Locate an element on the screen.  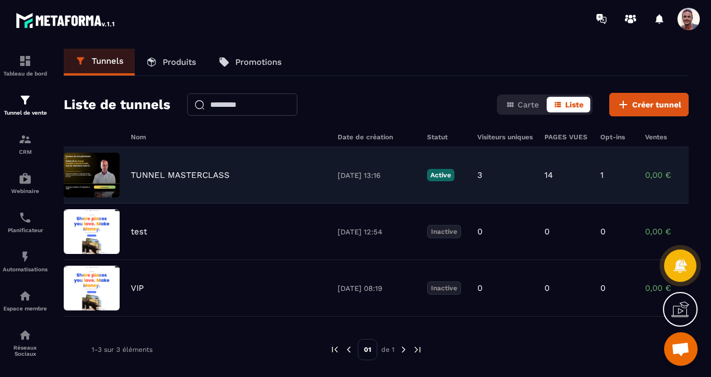
p: Espace membre is located at coordinates (25, 308).